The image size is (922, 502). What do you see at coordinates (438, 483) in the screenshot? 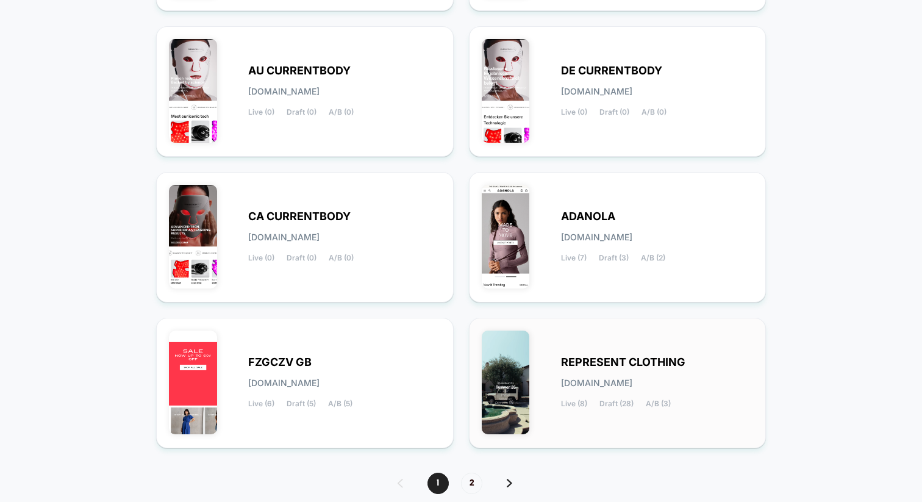
I see `span: 1` at bounding box center [438, 483].